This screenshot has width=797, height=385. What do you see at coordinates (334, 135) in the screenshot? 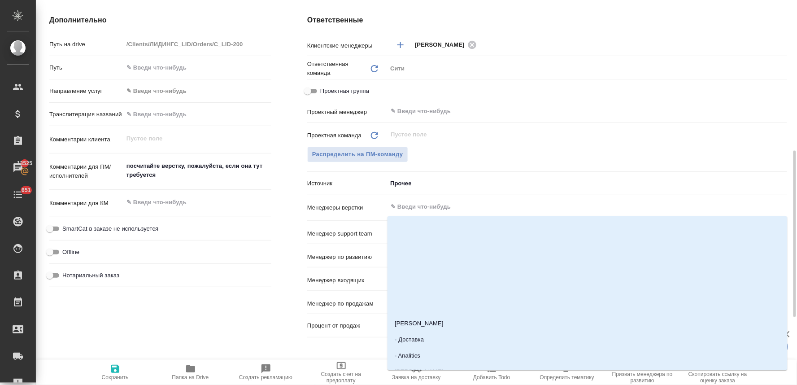
I see `p: Проектная команда` at bounding box center [334, 135].